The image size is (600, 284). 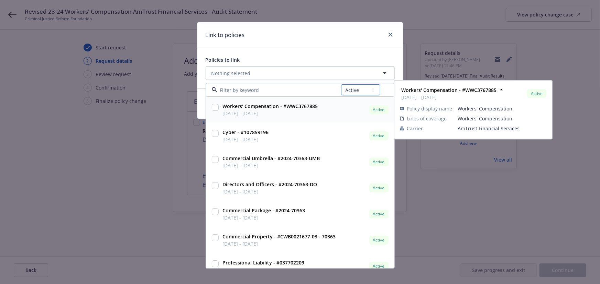 What do you see at coordinates (270, 185) in the screenshot?
I see `strong: Directors and Officers - #2024-70363-DO` at bounding box center [270, 185].